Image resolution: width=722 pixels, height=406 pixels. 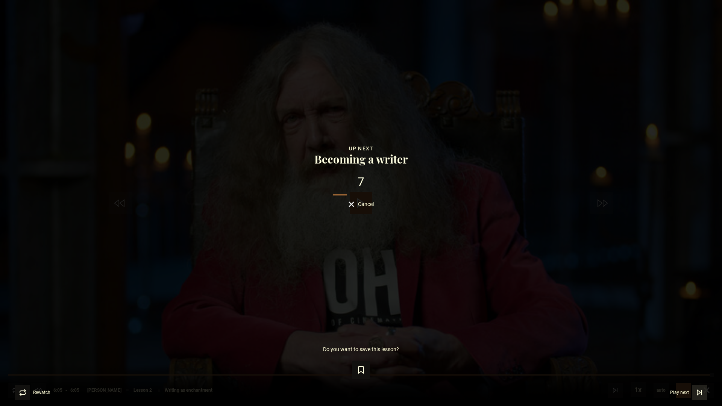 What do you see at coordinates (361, 204) in the screenshot?
I see `button: Cancel` at bounding box center [361, 204].